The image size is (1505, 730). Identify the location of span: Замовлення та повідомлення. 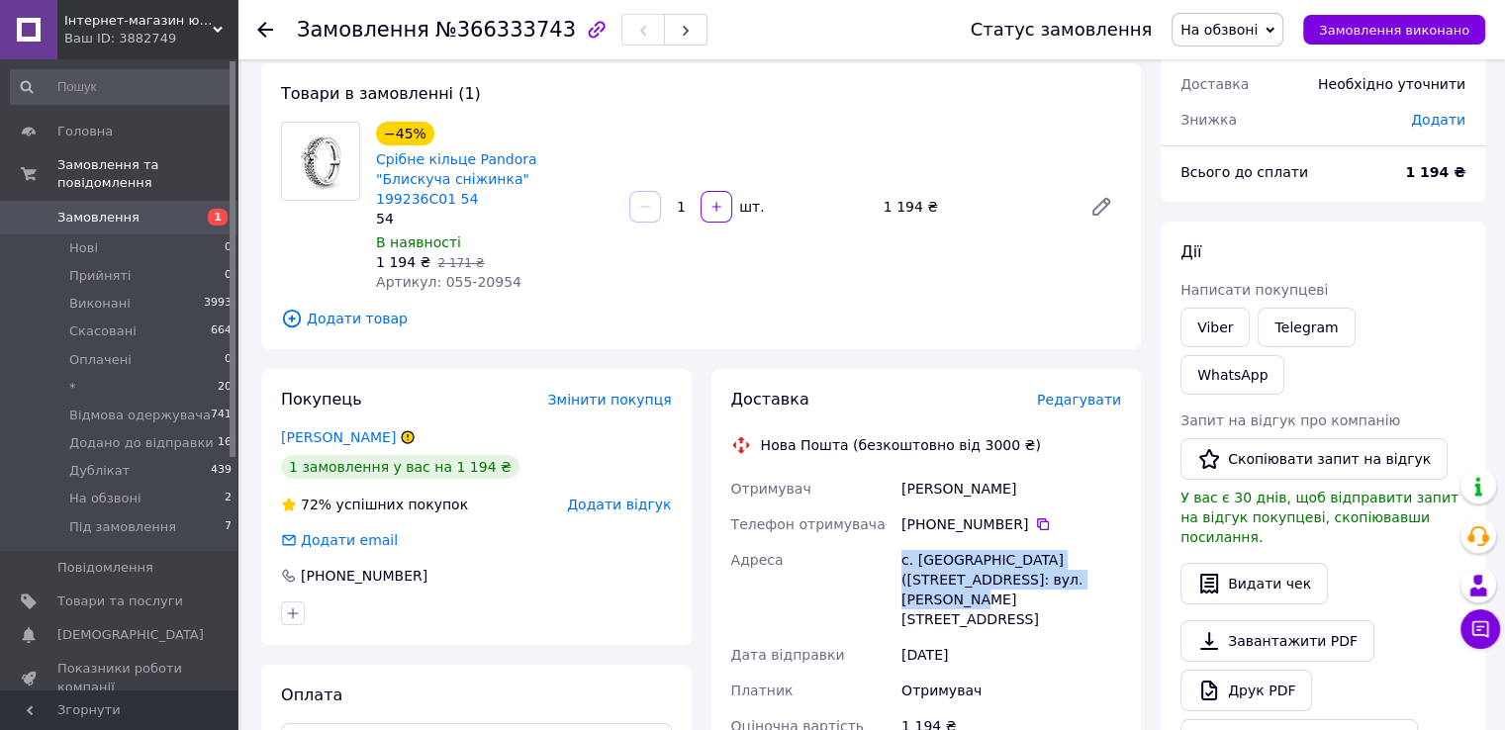
(147, 174).